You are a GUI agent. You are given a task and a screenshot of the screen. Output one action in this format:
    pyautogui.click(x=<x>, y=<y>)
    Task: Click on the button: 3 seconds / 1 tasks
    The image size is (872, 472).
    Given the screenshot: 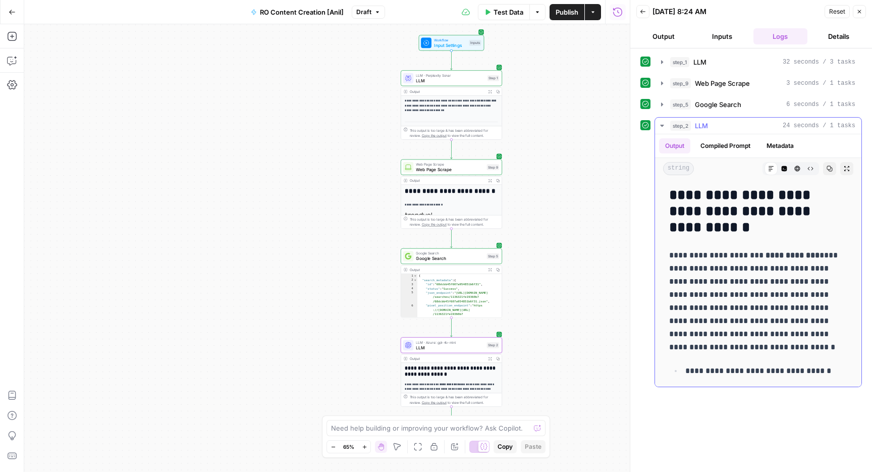 What is the action you would take?
    pyautogui.click(x=758, y=83)
    